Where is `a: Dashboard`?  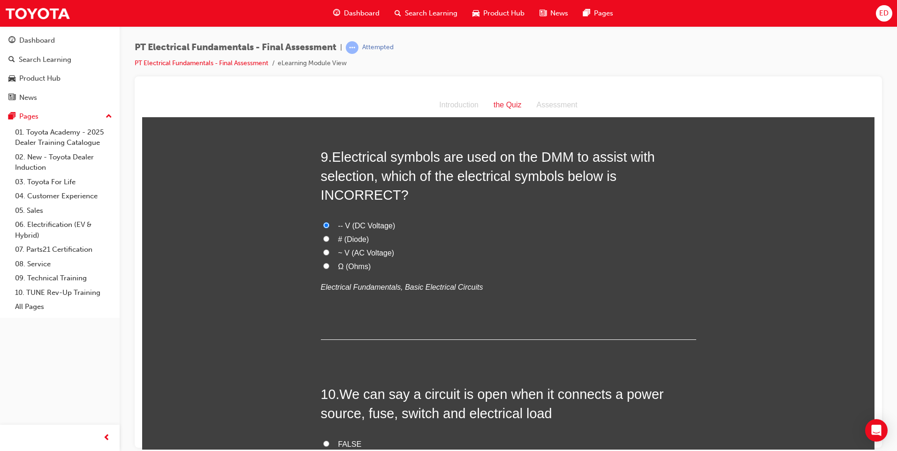 a: Dashboard is located at coordinates (60, 40).